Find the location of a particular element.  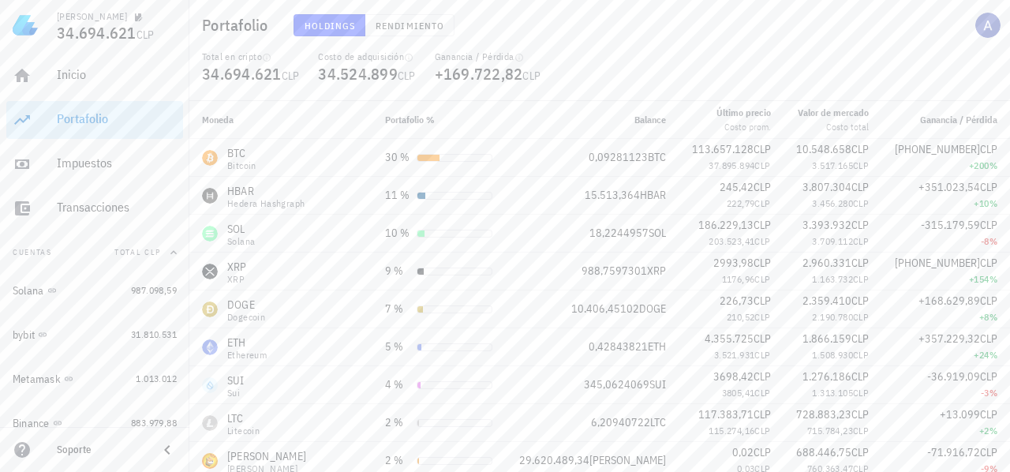

a: Portafolio is located at coordinates (95, 120).